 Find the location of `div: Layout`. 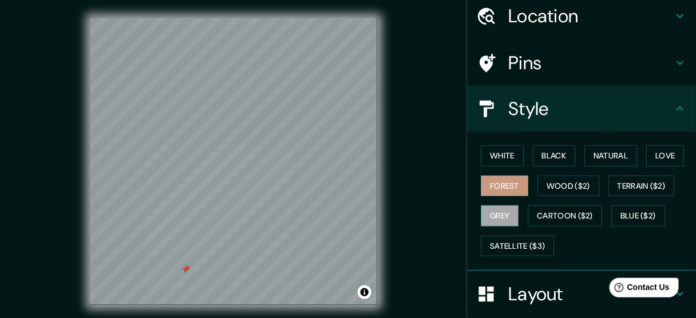

div: Layout is located at coordinates (582, 294).